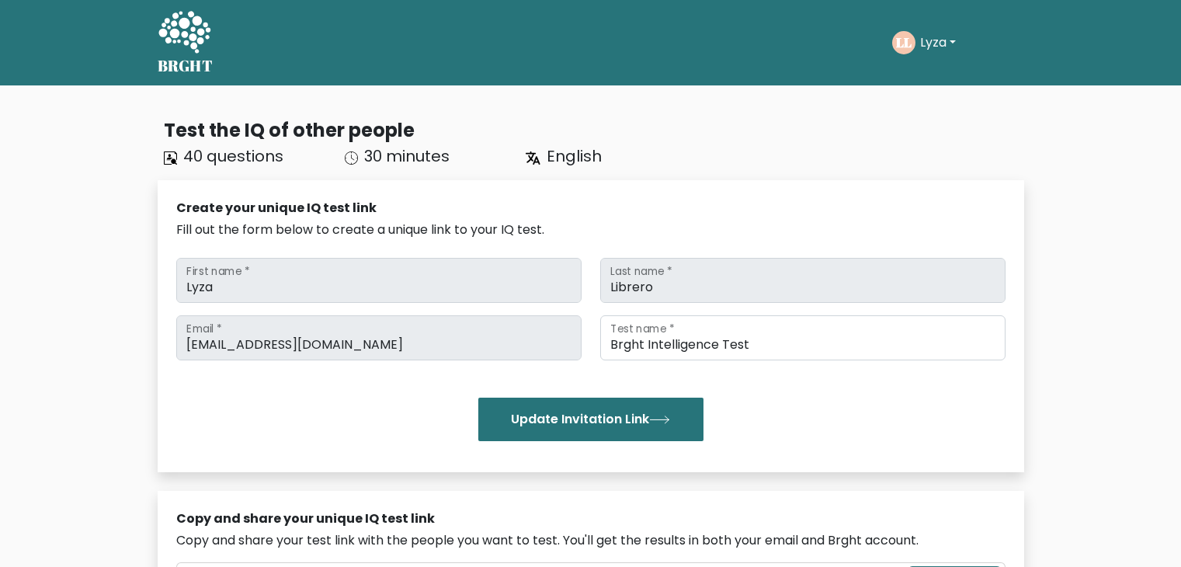  What do you see at coordinates (407, 156) in the screenshot?
I see `span: 30 minutes` at bounding box center [407, 156].